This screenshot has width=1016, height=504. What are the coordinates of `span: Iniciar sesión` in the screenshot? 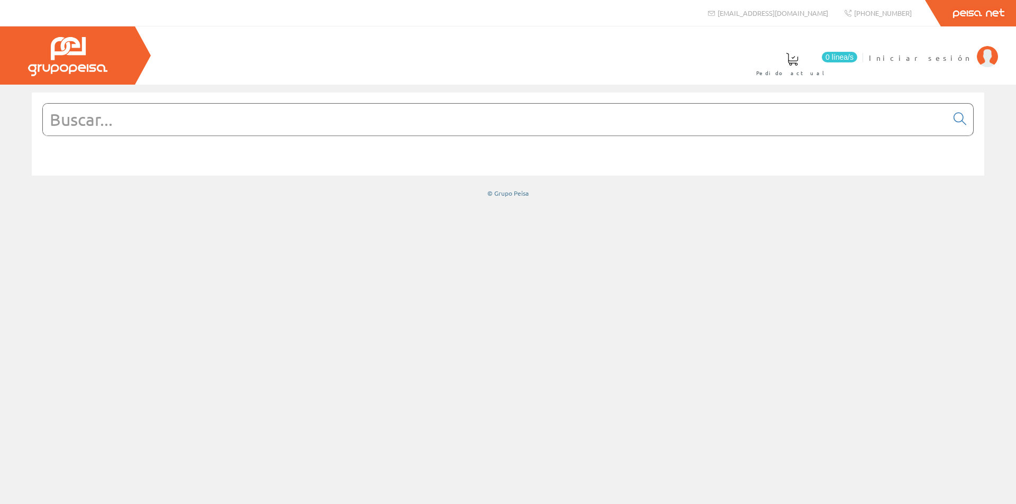 It's located at (920, 58).